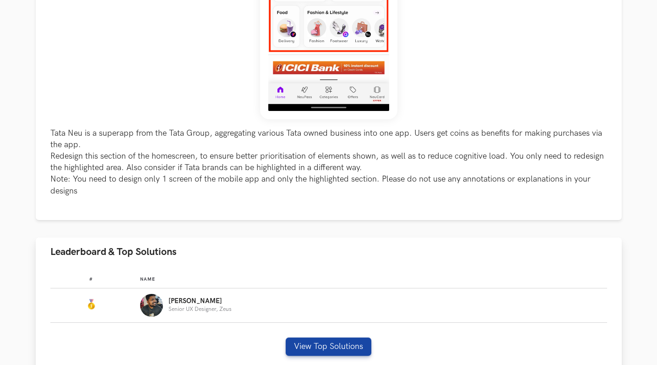 This screenshot has width=657, height=365. Describe the element at coordinates (328, 346) in the screenshot. I see `button: View Top Solutions` at that location.